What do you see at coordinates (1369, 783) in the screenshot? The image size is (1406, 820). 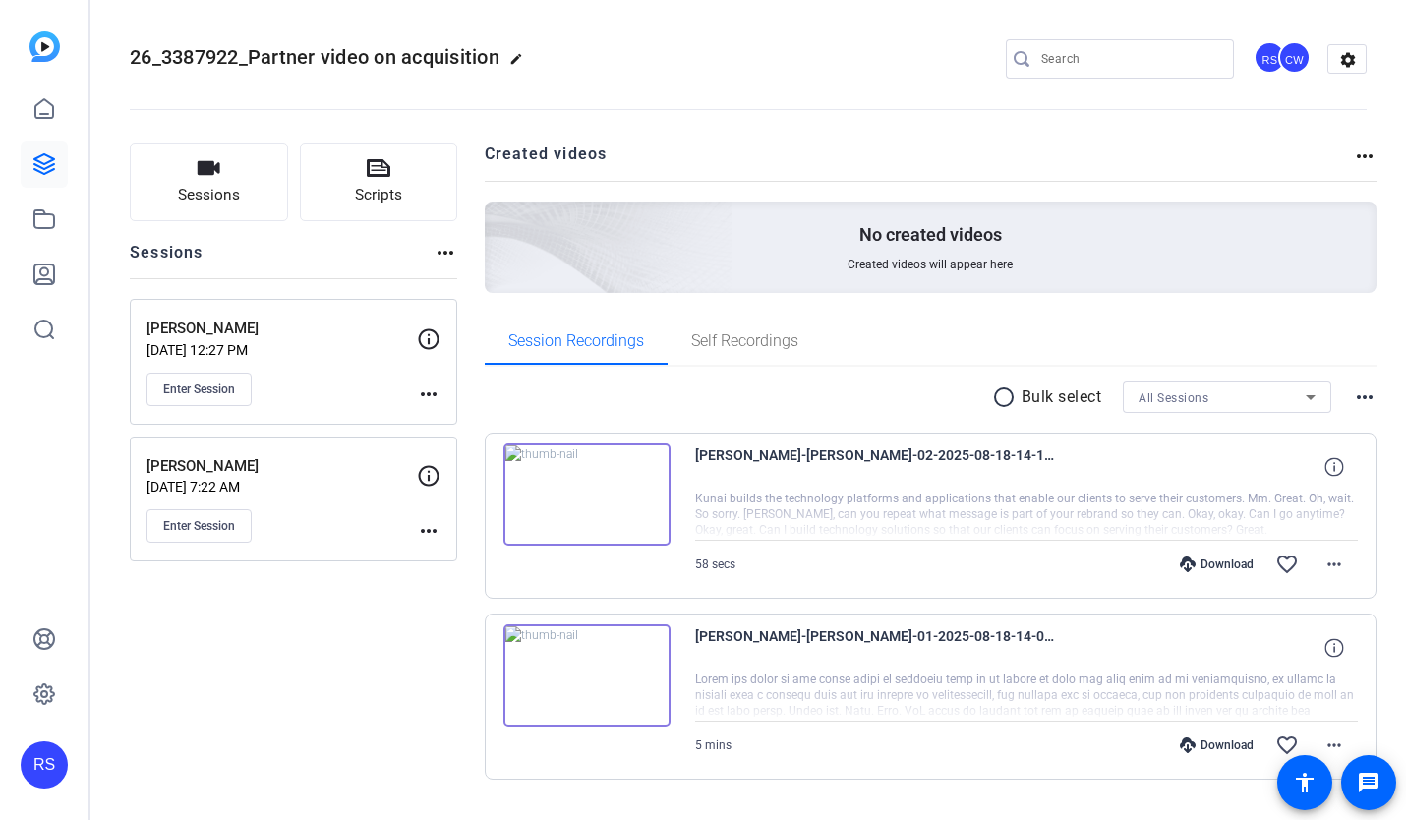 I see `mat-icon: message` at bounding box center [1369, 783].